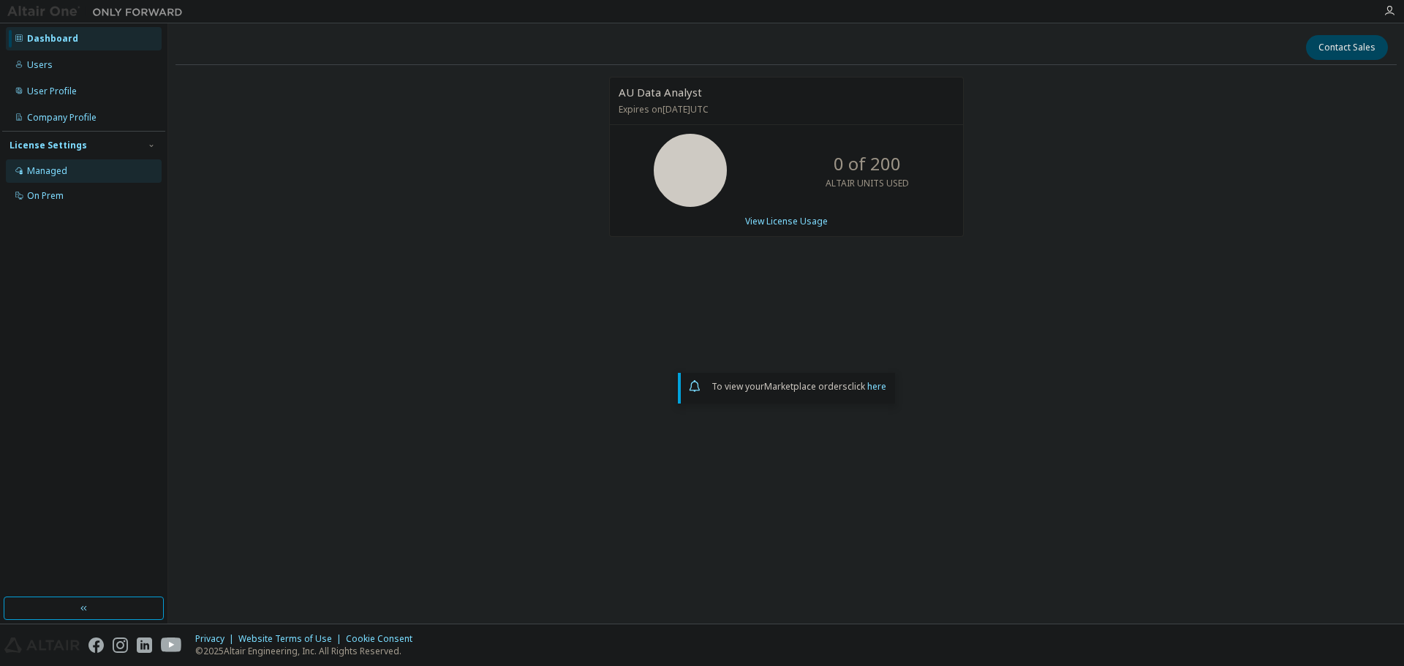  What do you see at coordinates (171, 645) in the screenshot?
I see `img: youtube.svg` at bounding box center [171, 645].